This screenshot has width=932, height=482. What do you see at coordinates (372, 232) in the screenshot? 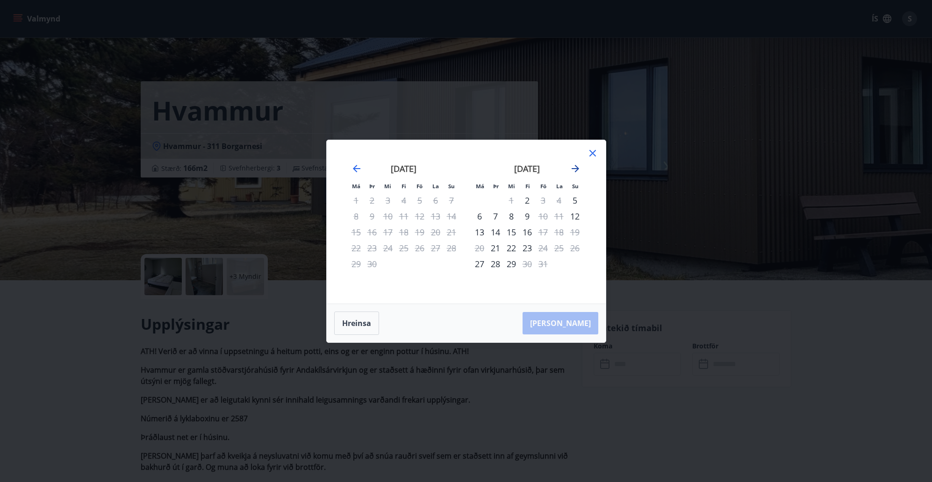
I see `td: Not available. þriðjudagur, 16. september 2025` at bounding box center [372, 232].